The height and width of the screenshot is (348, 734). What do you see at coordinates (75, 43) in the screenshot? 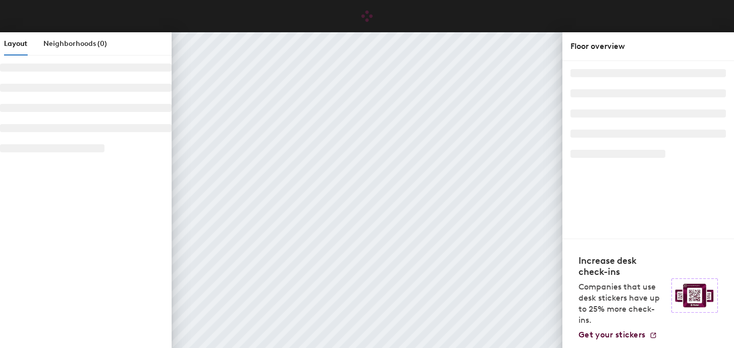
I see `span: Neighborhoods (0)` at bounding box center [75, 43].